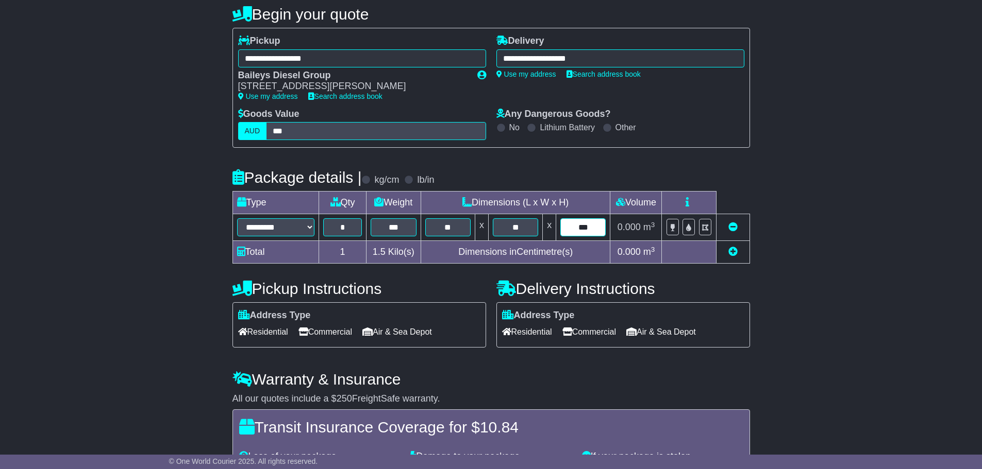 The image size is (982, 469). Describe the element at coordinates (268, 114) in the screenshot. I see `label: Goods Value` at that location.